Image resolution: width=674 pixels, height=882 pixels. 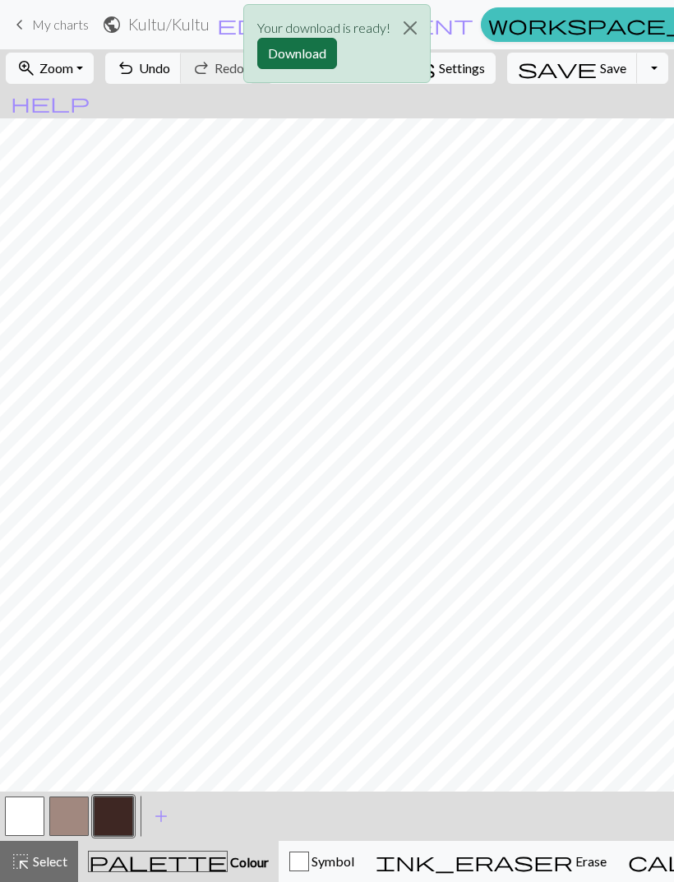 I want to click on button: Close, so click(x=410, y=28).